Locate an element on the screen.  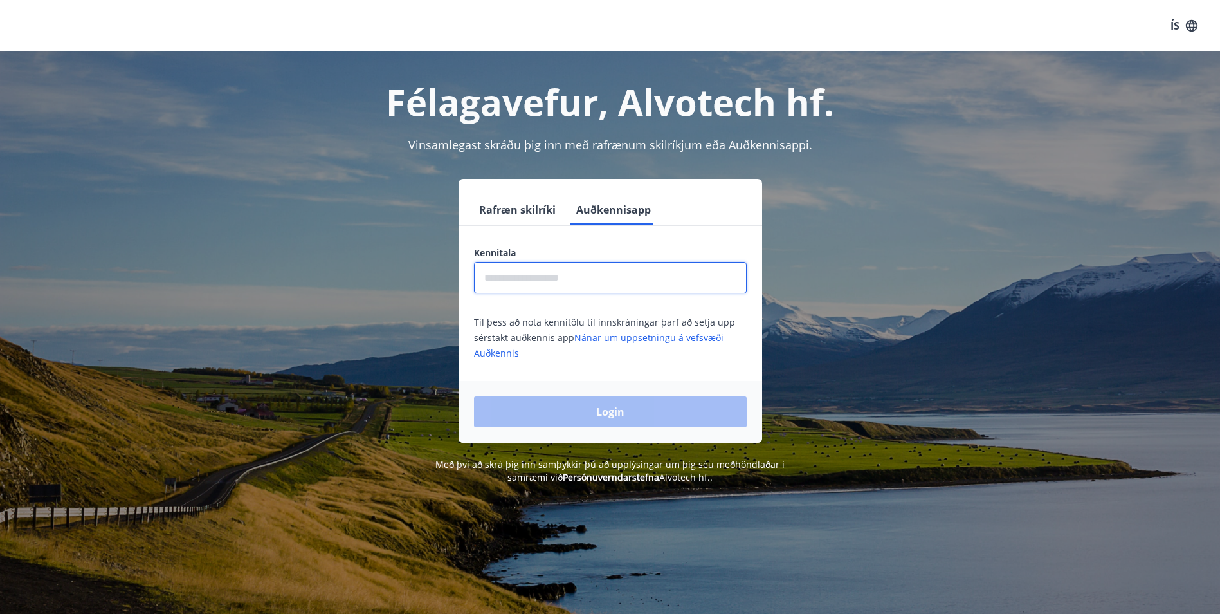
span: Með því að skrá þig inn samþykkir þú að upplýsingar um þig séu meðhöndlaðar í samræmi við Alvotec... is located at coordinates (610, 470).